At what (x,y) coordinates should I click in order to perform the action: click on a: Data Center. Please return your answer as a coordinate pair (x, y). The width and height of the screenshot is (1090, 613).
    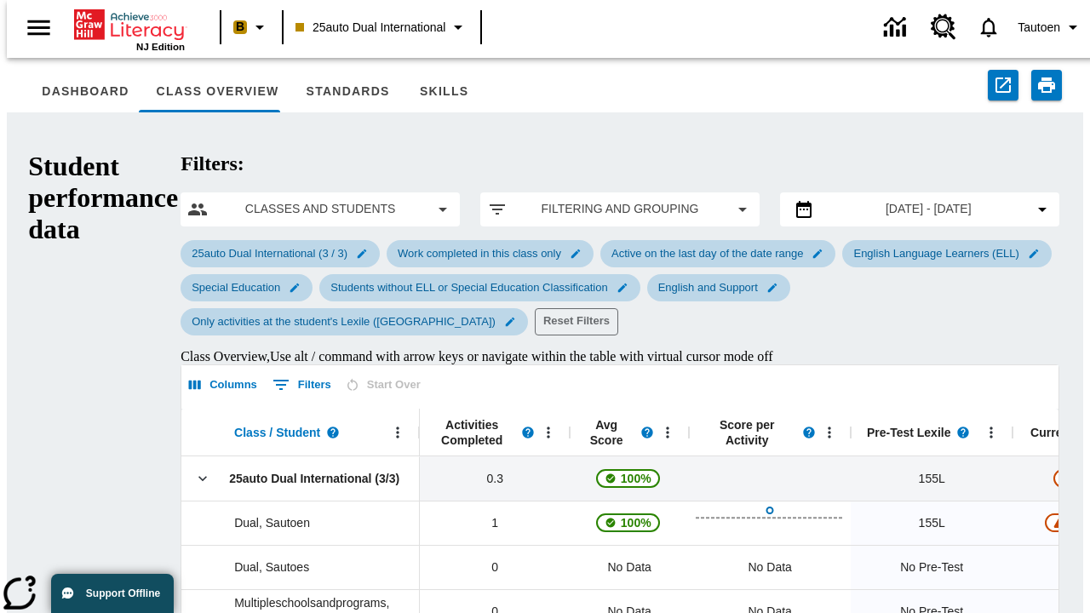
    Looking at the image, I should click on (897, 27).